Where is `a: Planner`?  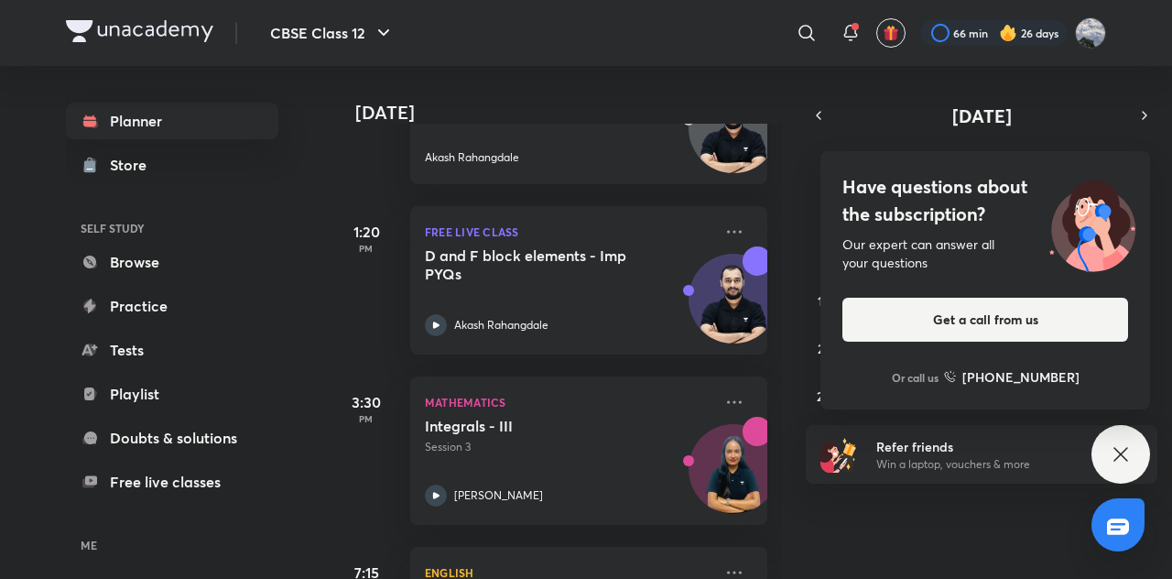
a: Planner is located at coordinates (172, 121).